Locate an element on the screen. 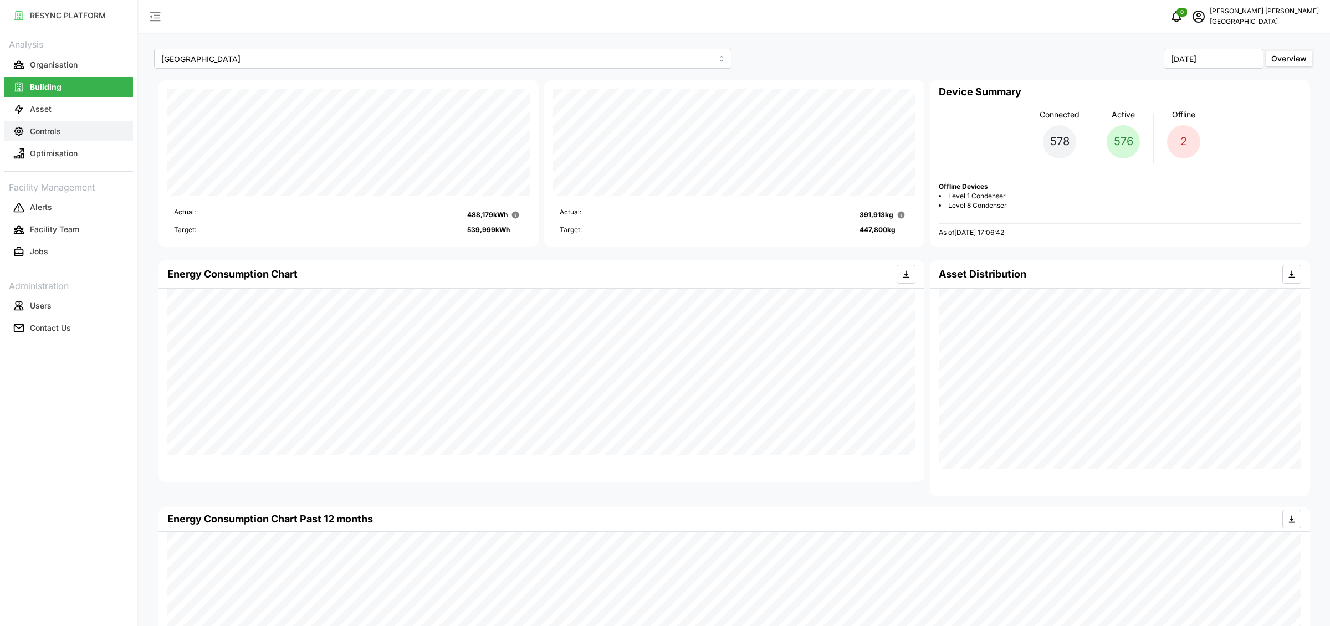  p: 578 is located at coordinates (1060, 141).